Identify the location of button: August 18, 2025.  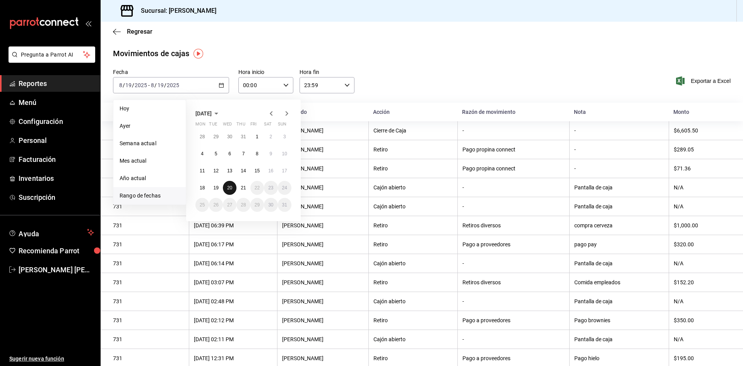
(202, 188).